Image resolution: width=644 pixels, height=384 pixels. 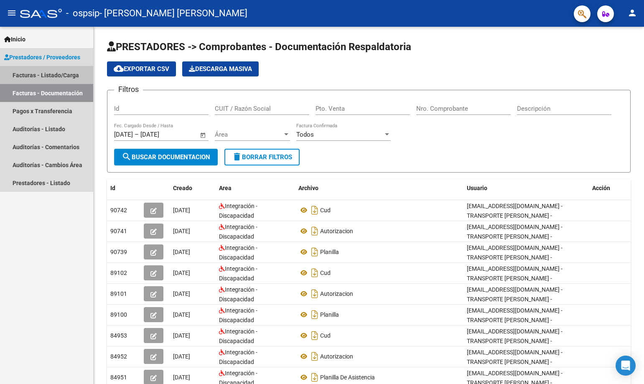 I want to click on button: Open calendar, so click(x=203, y=135).